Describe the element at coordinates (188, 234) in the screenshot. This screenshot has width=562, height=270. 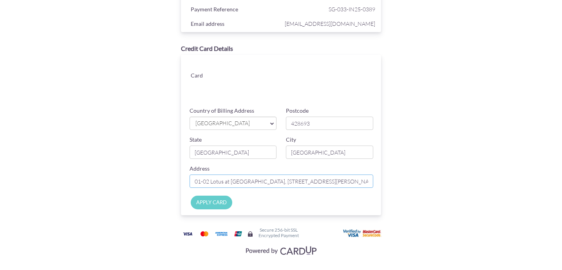
I see `img: Visa` at that location.